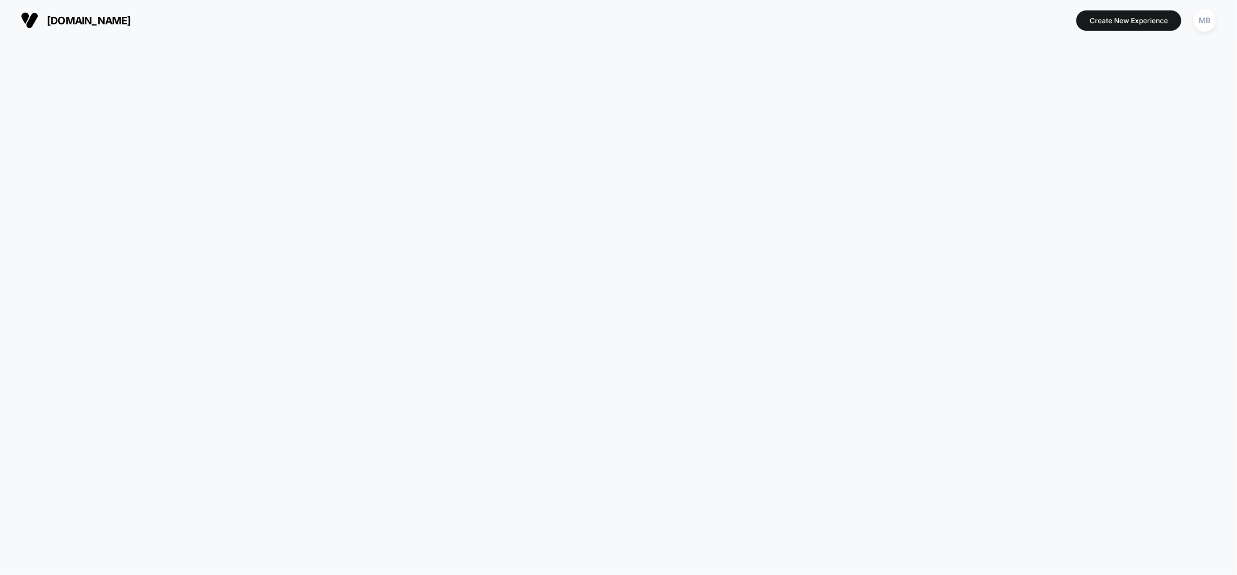 Image resolution: width=1237 pixels, height=575 pixels. Describe the element at coordinates (1129, 20) in the screenshot. I see `button: Create New Experience` at that location.